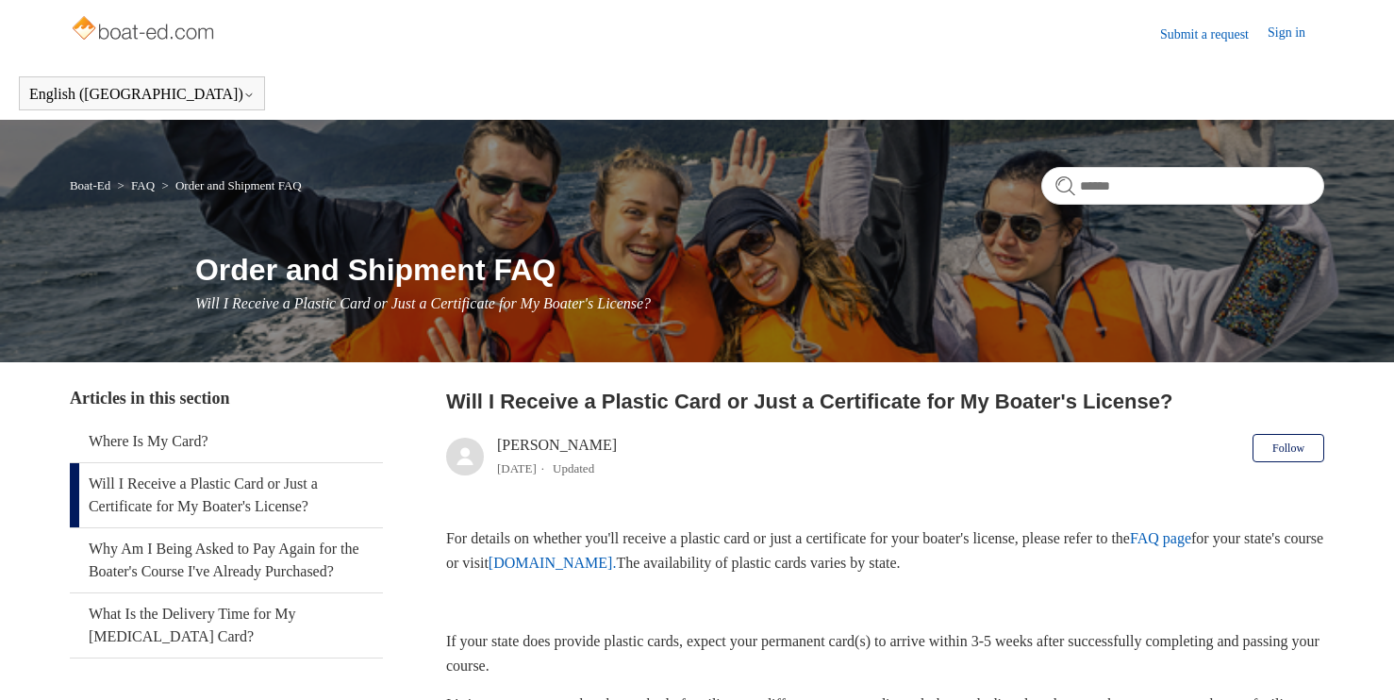 Image resolution: width=1394 pixels, height=700 pixels. I want to click on a: Where Is My Card?, so click(226, 441).